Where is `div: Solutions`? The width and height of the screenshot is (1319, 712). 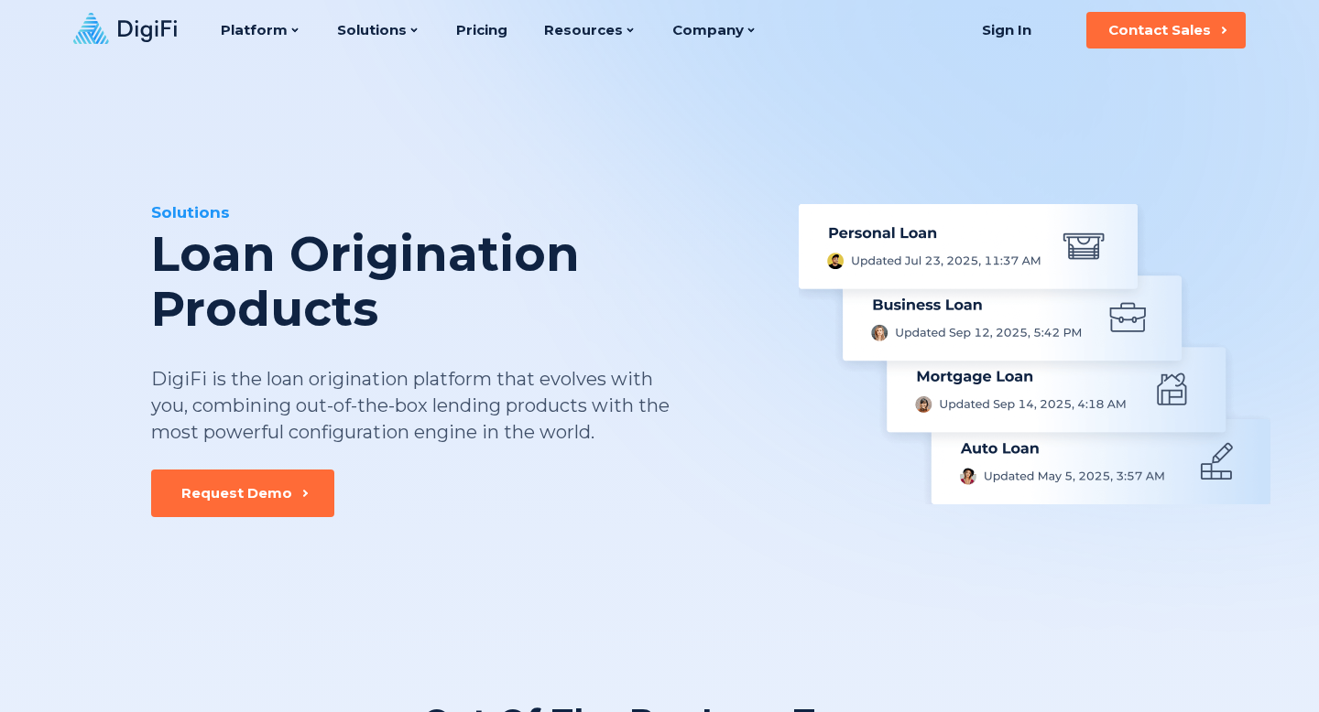 div: Solutions is located at coordinates (459, 212).